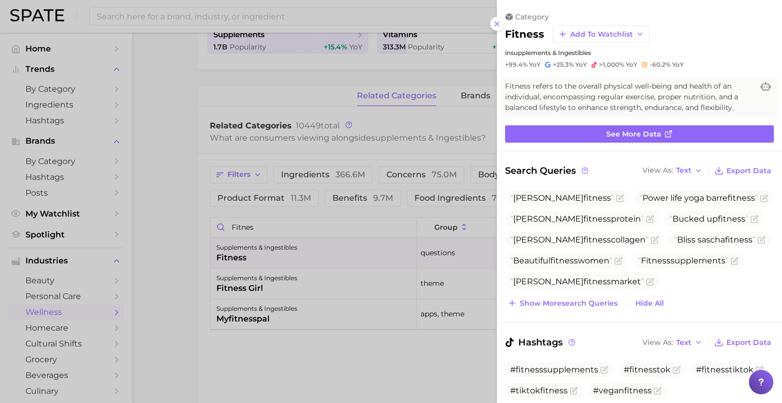 The height and width of the screenshot is (403, 782). Describe the element at coordinates (709, 218) in the screenshot. I see `span: Bucked up` at that location.